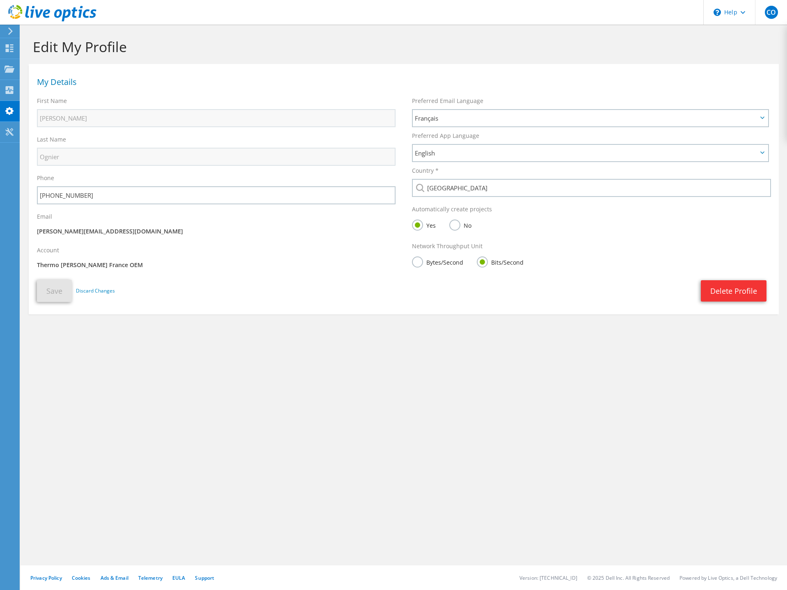  I want to click on span: CO, so click(772, 12).